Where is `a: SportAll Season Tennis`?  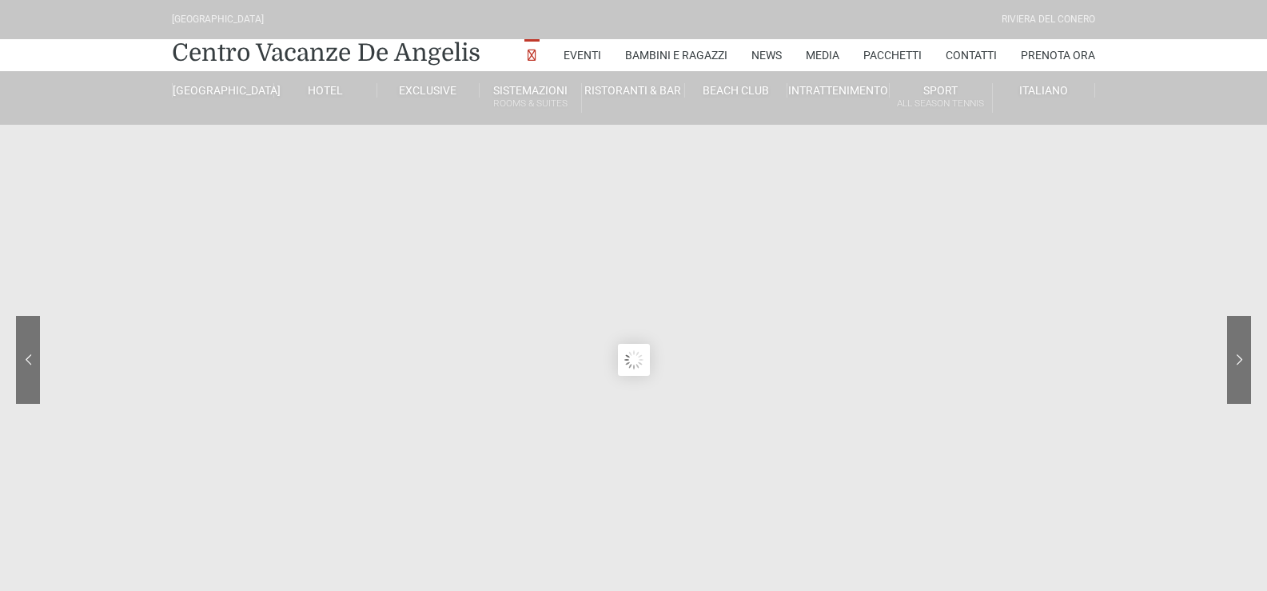 a: SportAll Season Tennis is located at coordinates (941, 98).